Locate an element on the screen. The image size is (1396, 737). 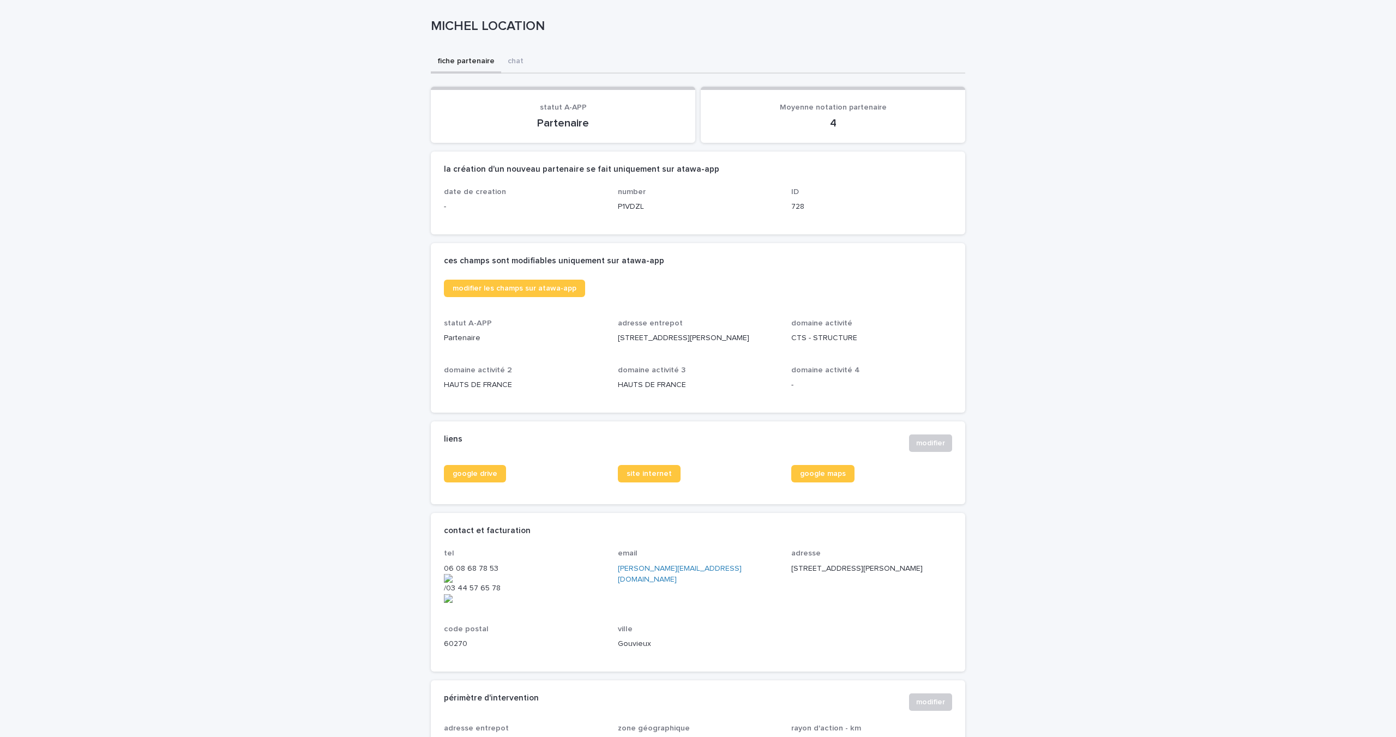
span: domaine activité 4 is located at coordinates (825, 370).